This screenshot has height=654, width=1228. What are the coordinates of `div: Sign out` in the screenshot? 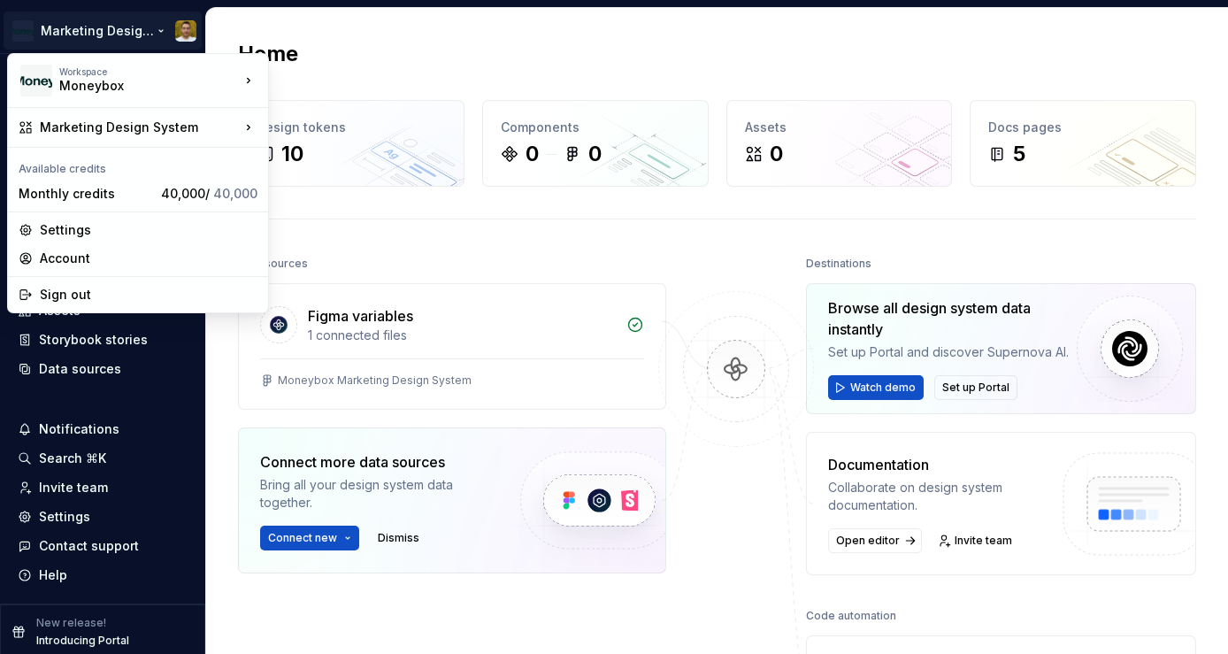 It's located at (149, 295).